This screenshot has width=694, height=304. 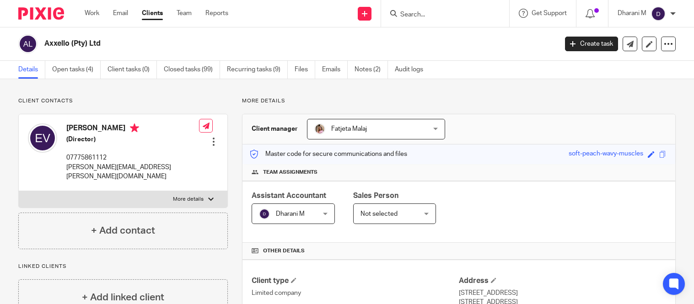 I want to click on p: Master code for secure communications and files, so click(x=328, y=154).